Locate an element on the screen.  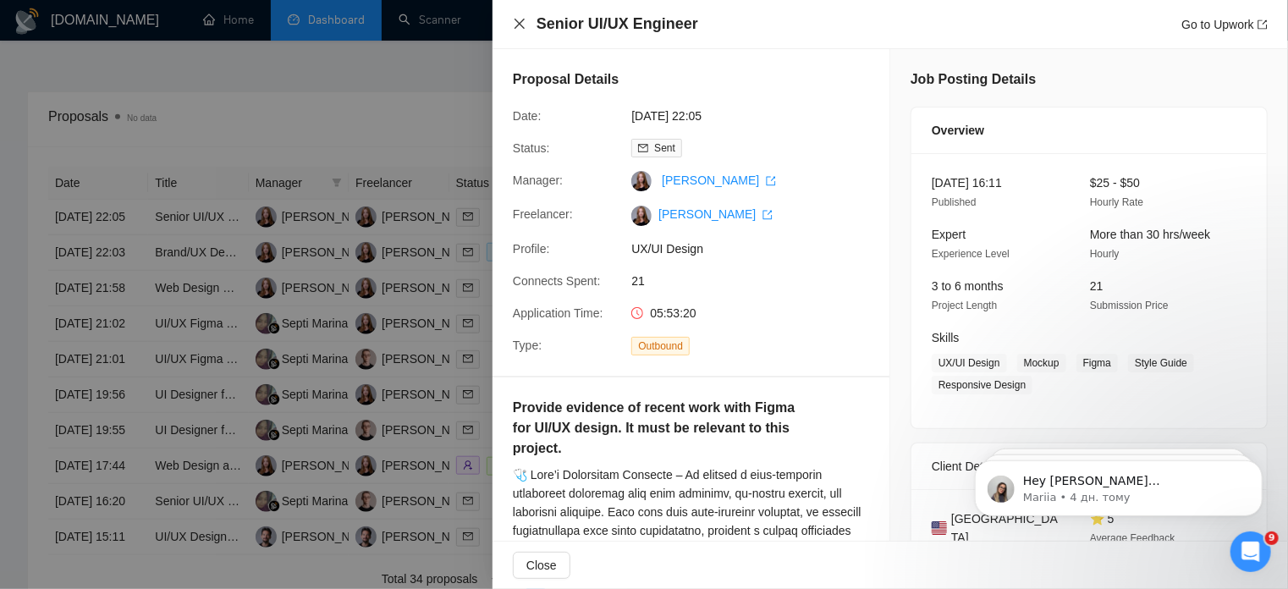
h5: Proposal Details is located at coordinates (565, 80).